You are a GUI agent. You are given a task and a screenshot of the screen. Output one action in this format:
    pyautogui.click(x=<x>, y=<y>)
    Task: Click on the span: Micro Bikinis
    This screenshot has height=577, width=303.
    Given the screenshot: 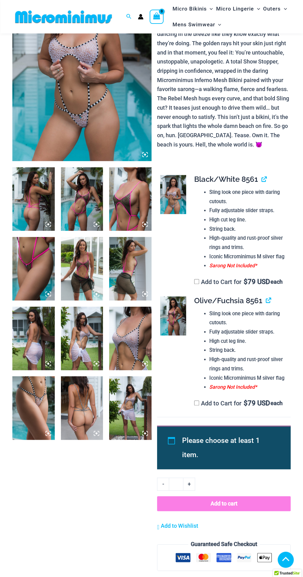 What is the action you would take?
    pyautogui.click(x=189, y=9)
    